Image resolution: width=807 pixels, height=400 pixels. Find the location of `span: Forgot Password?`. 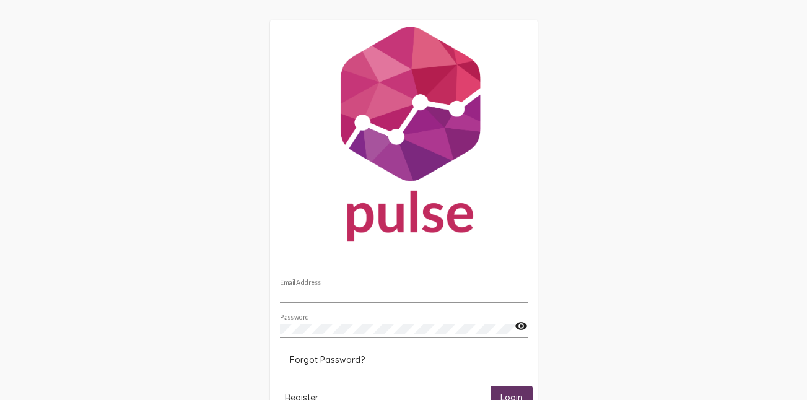

span: Forgot Password? is located at coordinates (327, 360).